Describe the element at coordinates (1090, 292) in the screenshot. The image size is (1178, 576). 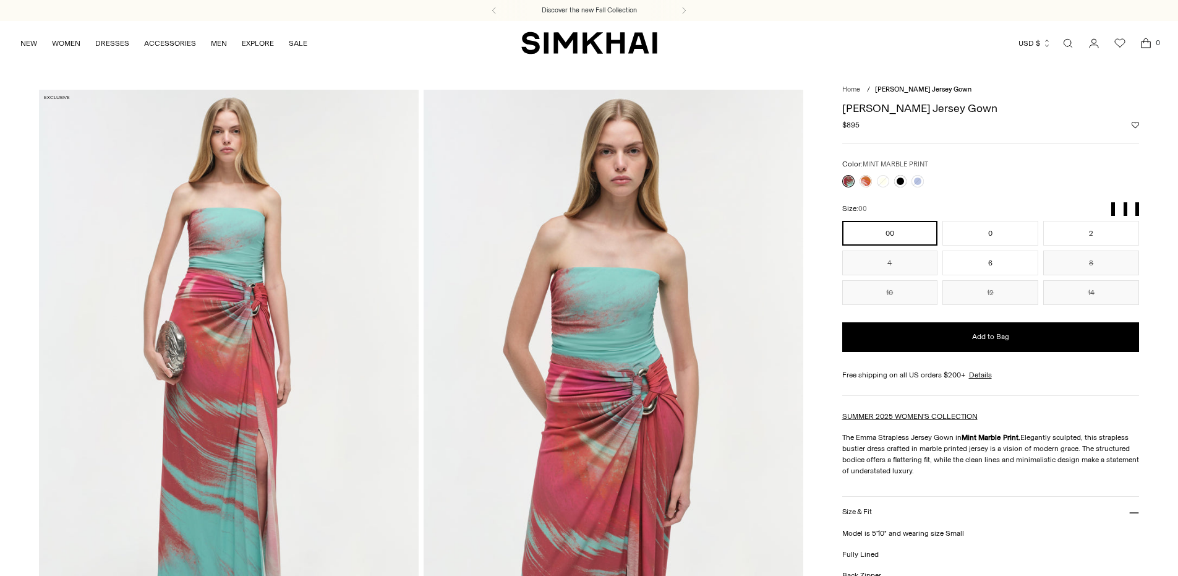
I see `button: 14` at that location.